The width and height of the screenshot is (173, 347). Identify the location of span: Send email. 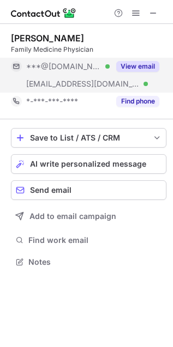
(51, 190).